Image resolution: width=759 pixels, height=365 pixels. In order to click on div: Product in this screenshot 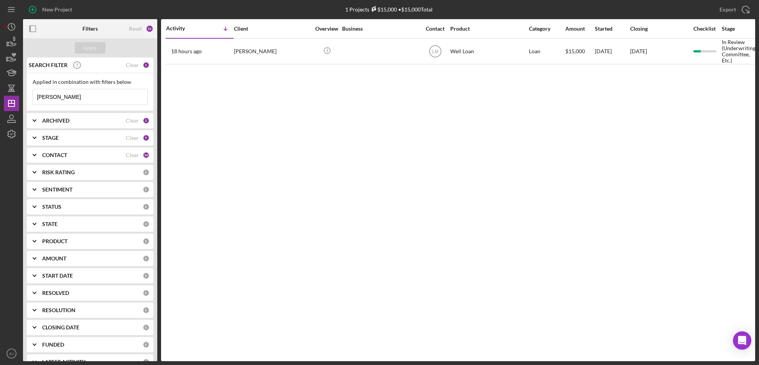, I will do `click(489, 29)`.